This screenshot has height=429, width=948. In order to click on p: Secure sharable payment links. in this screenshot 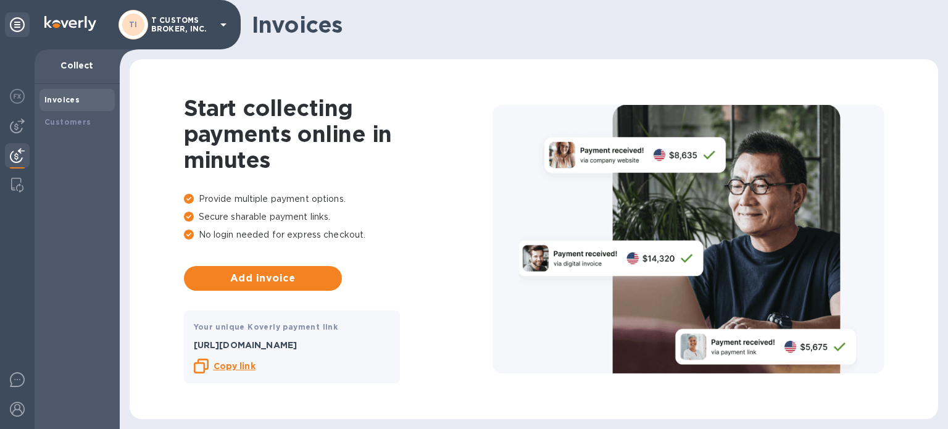, I will do `click(338, 217)`.